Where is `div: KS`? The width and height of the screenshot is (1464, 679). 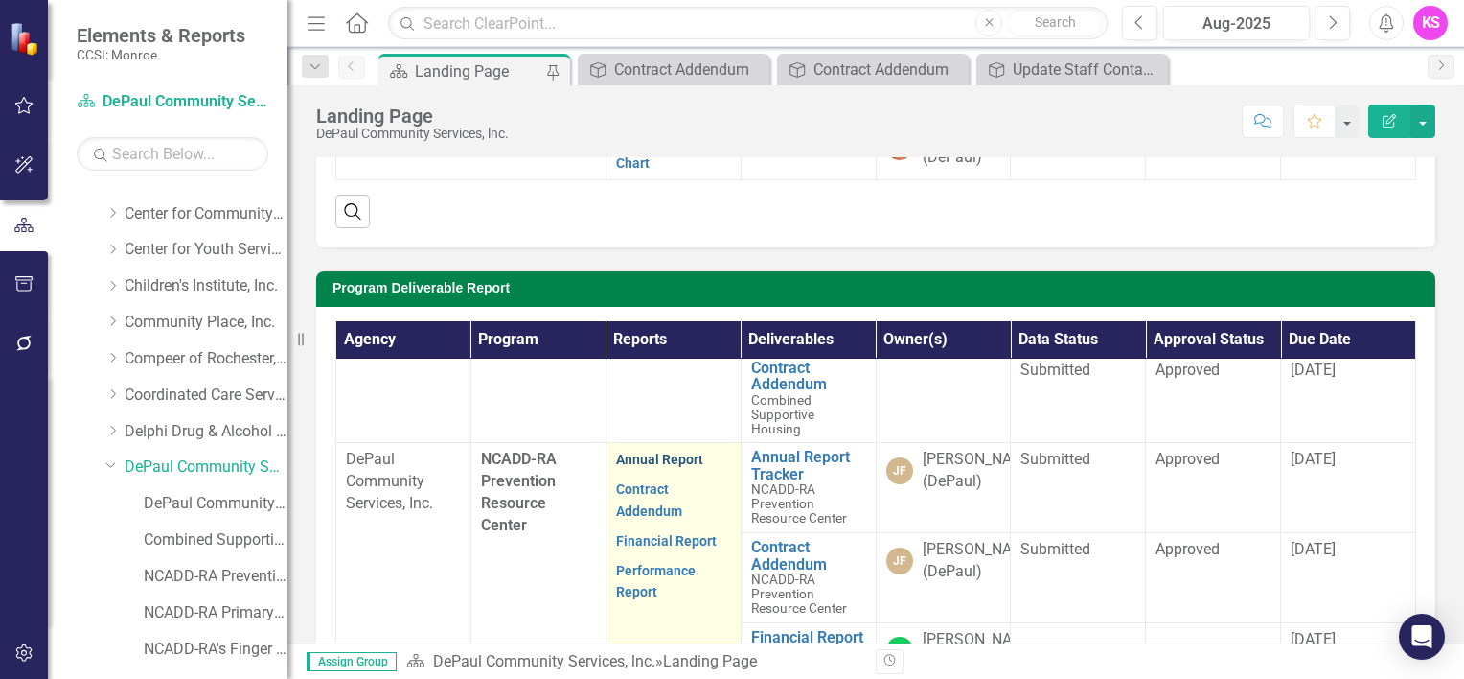
div: KS is located at coordinates (1431, 23).